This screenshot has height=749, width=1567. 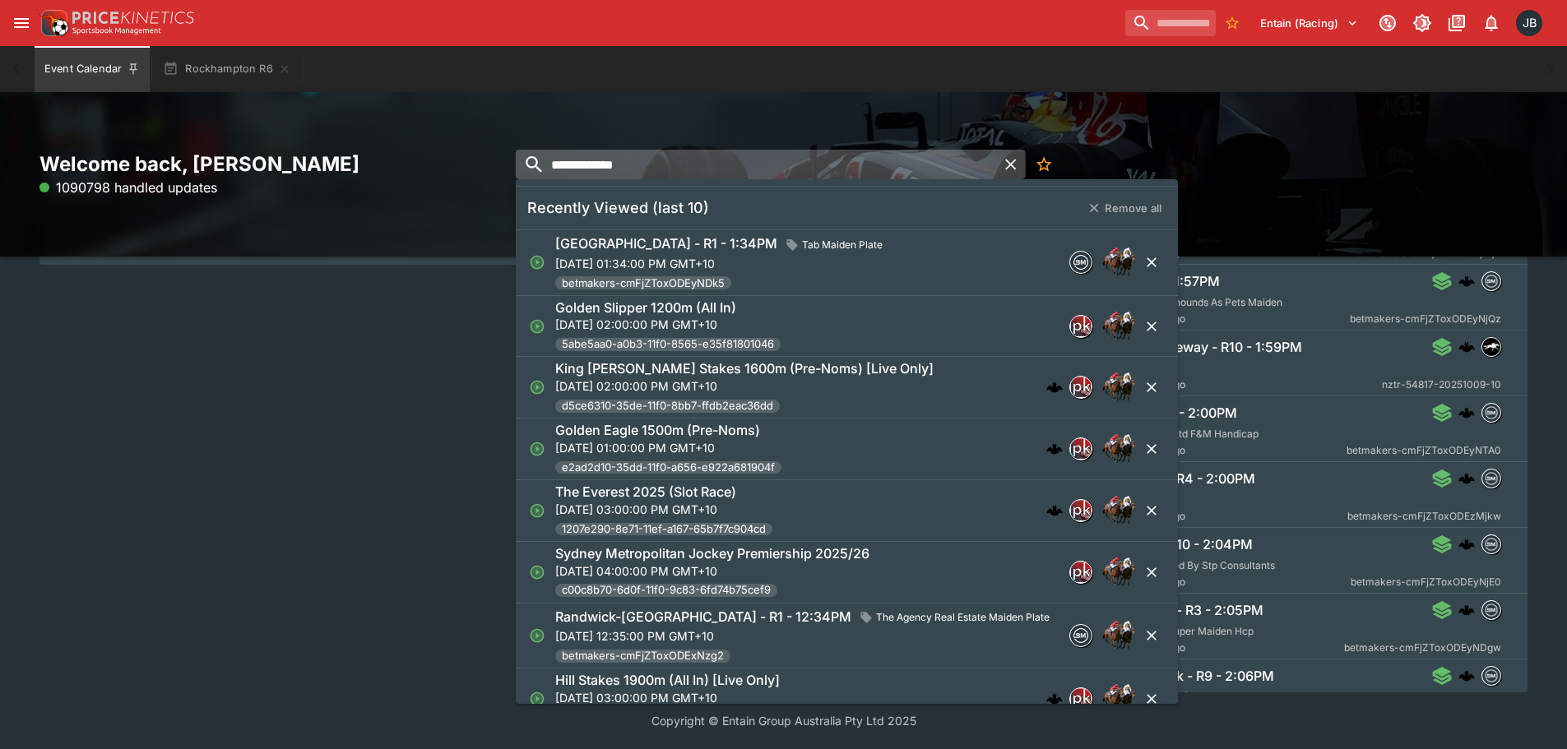 I want to click on button: Toggle light/dark mode, so click(x=1422, y=23).